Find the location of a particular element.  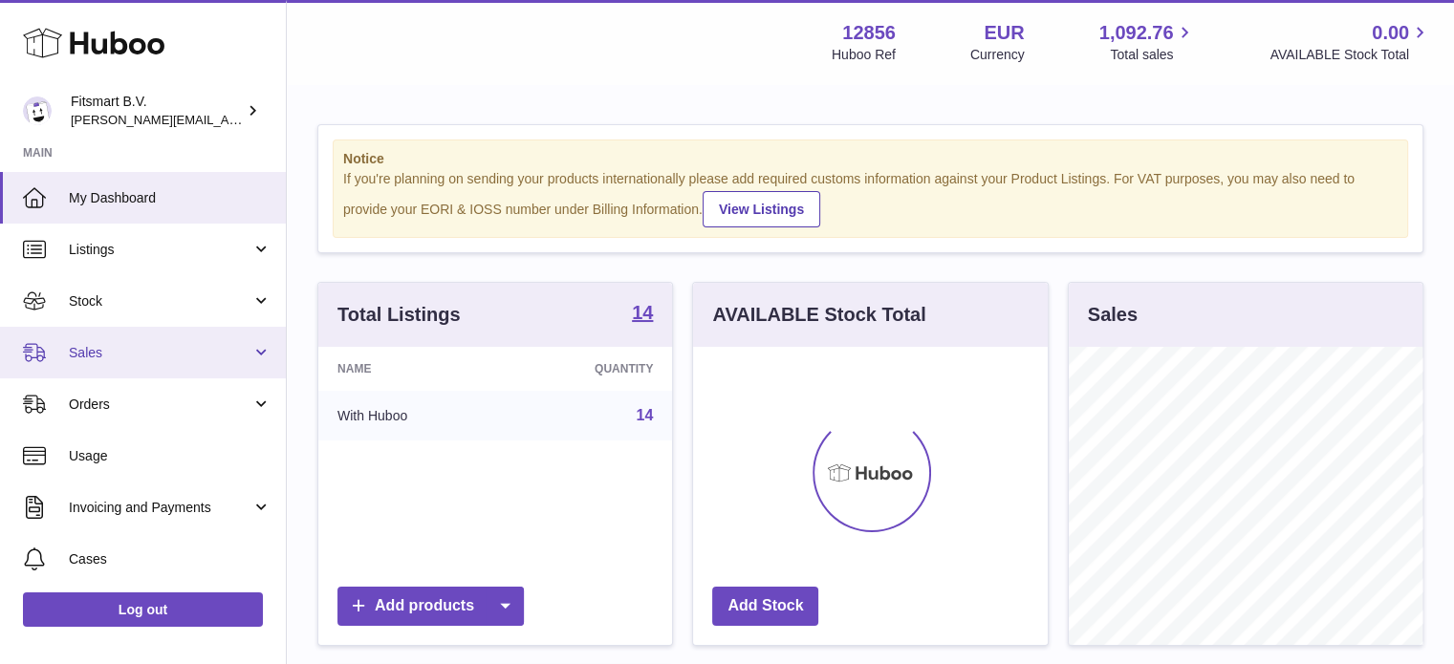

a: View Listings is located at coordinates (761, 209).